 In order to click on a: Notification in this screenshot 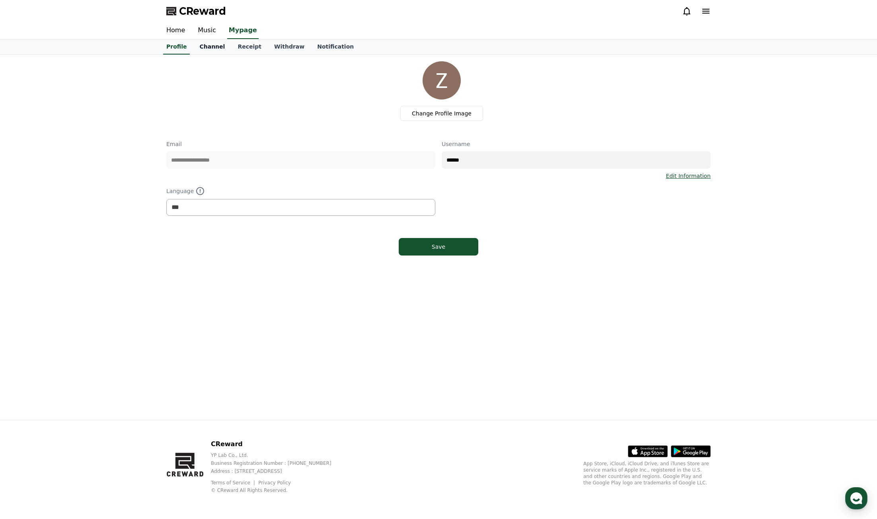, I will do `click(335, 47)`.